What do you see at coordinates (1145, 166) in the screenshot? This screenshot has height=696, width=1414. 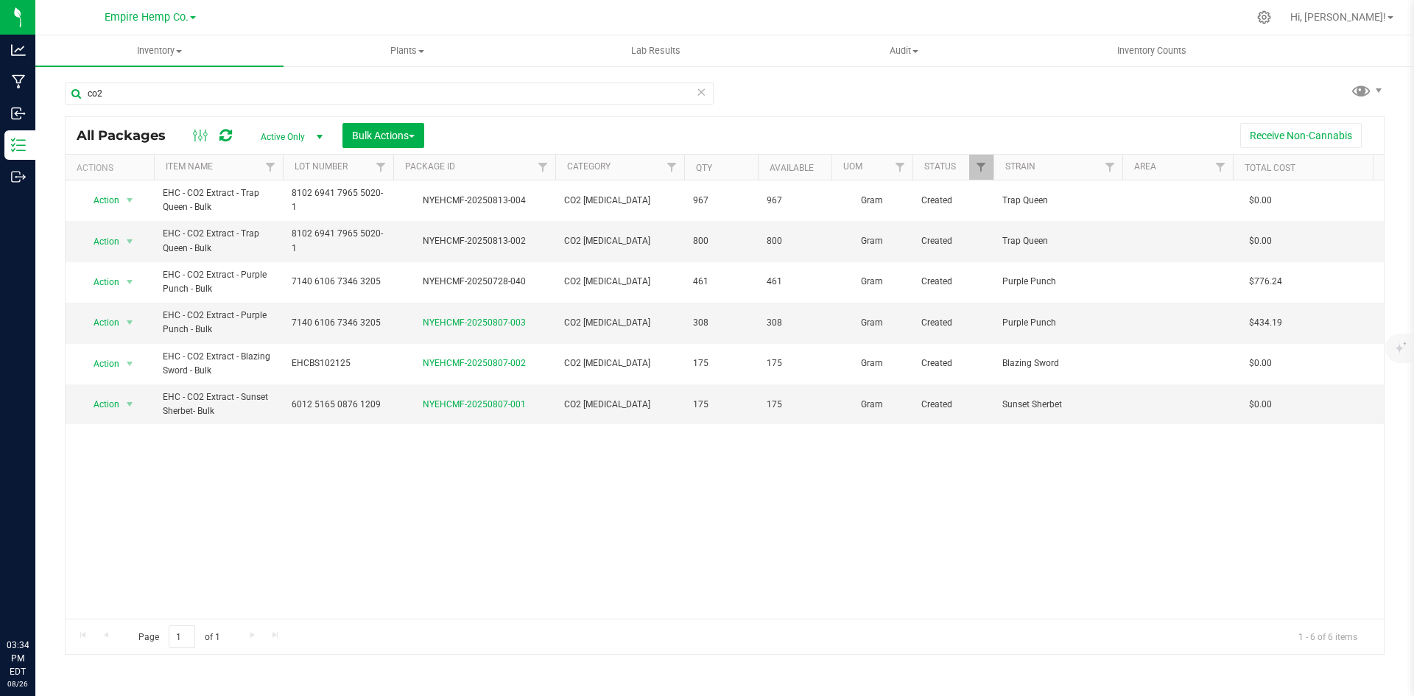 I see `a: Area` at bounding box center [1145, 166].